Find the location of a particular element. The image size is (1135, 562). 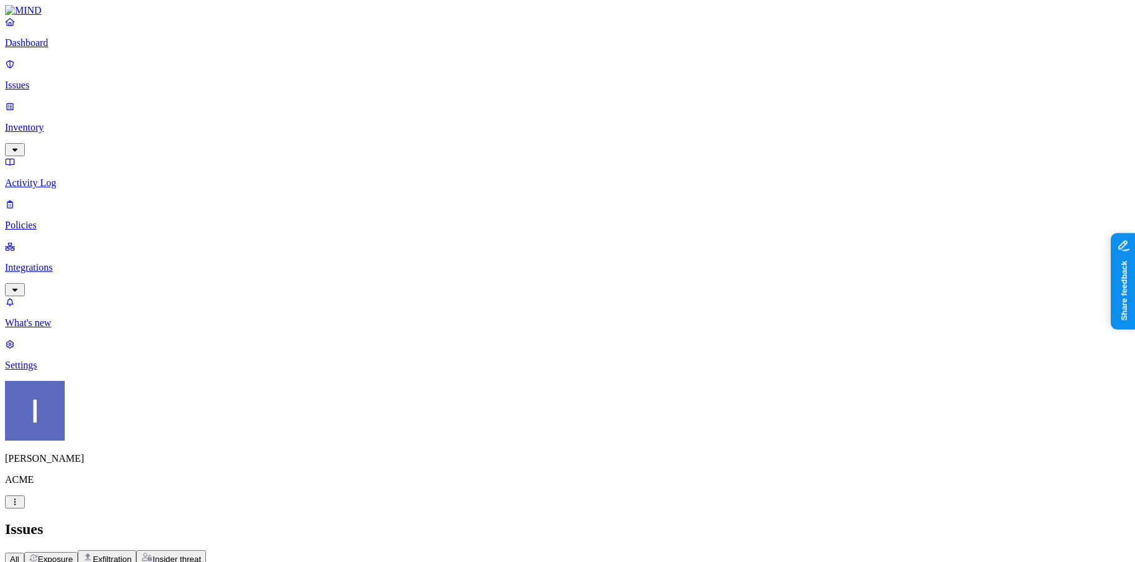

p: Policies is located at coordinates (568, 225).